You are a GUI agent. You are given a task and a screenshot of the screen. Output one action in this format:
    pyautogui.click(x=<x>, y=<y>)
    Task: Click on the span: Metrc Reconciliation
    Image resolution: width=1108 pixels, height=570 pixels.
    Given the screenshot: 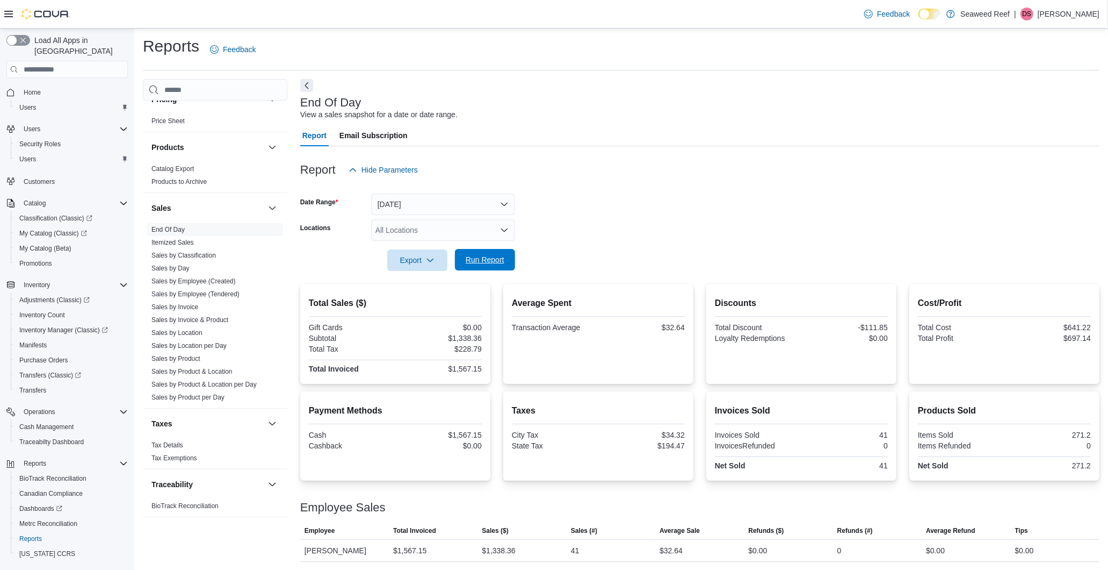 What is the action you would take?
    pyautogui.click(x=48, y=523)
    